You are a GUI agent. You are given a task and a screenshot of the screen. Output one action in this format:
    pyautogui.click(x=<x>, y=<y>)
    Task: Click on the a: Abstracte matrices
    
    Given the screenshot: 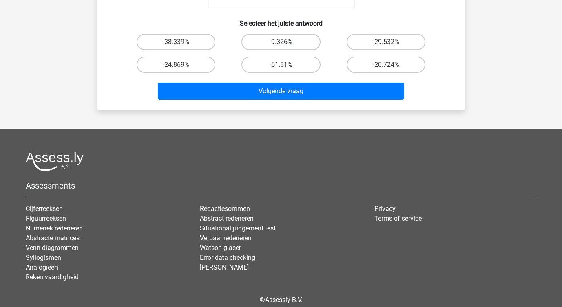 What is the action you would take?
    pyautogui.click(x=53, y=238)
    